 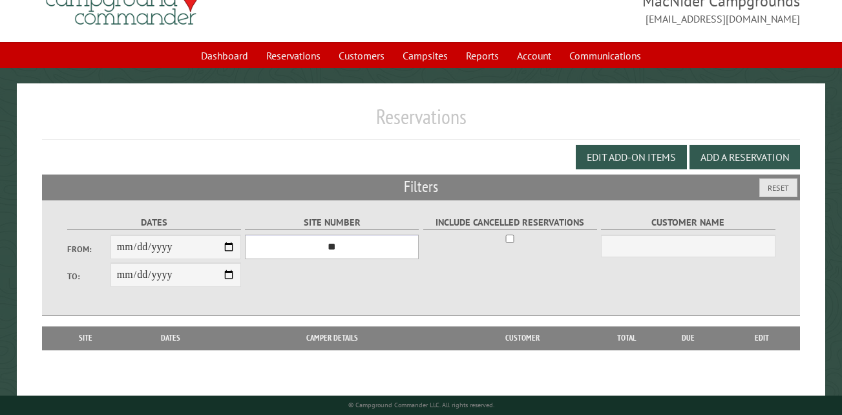 I want to click on h1: Reservations, so click(x=421, y=121).